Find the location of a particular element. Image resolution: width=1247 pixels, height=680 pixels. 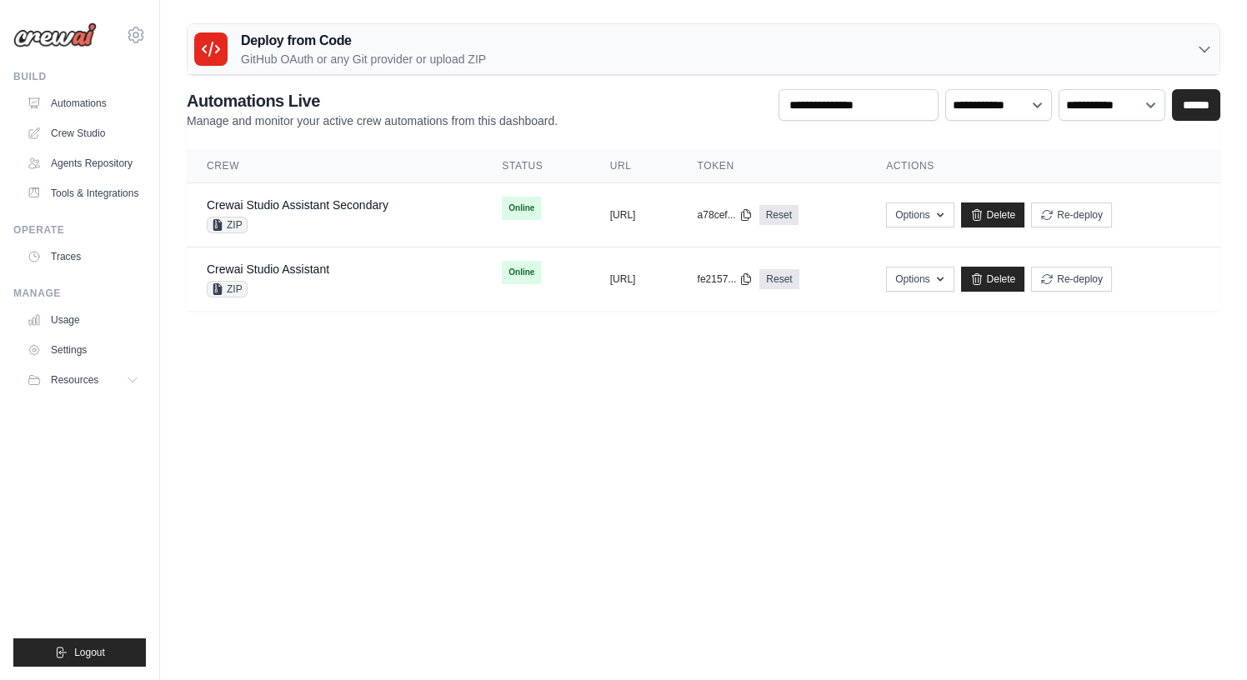

a: Crew Studio is located at coordinates (83, 133).